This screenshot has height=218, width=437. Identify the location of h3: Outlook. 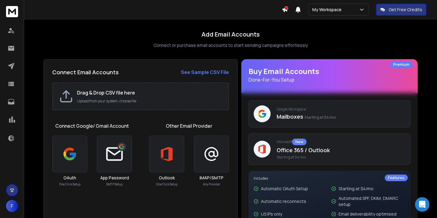
(167, 178).